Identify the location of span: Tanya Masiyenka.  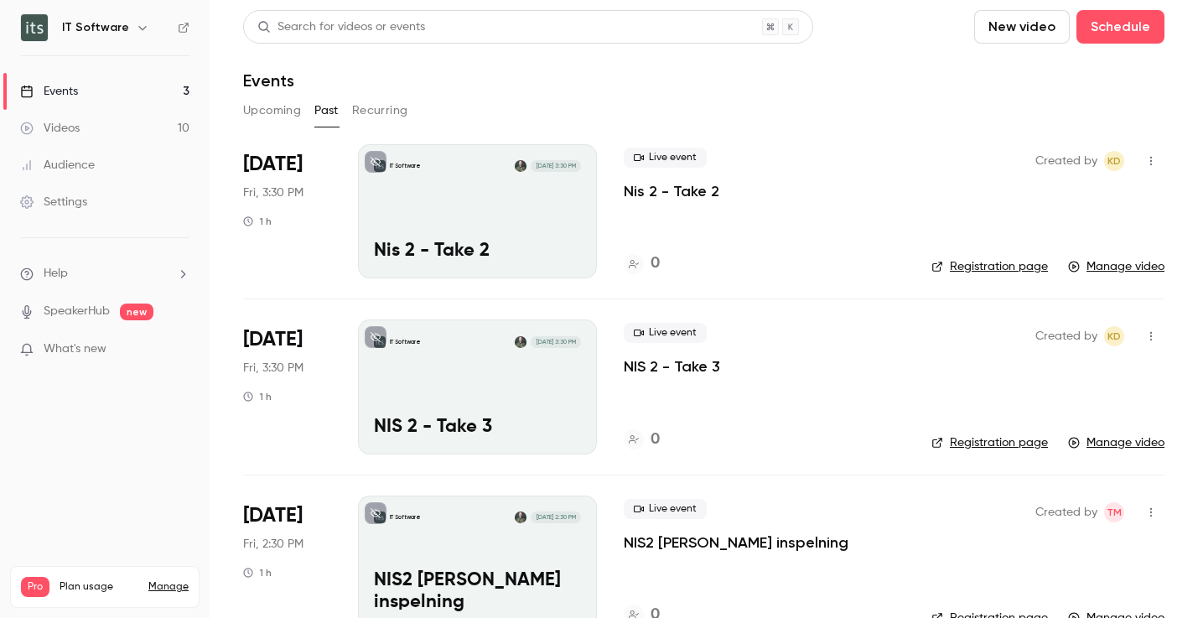
(1114, 512).